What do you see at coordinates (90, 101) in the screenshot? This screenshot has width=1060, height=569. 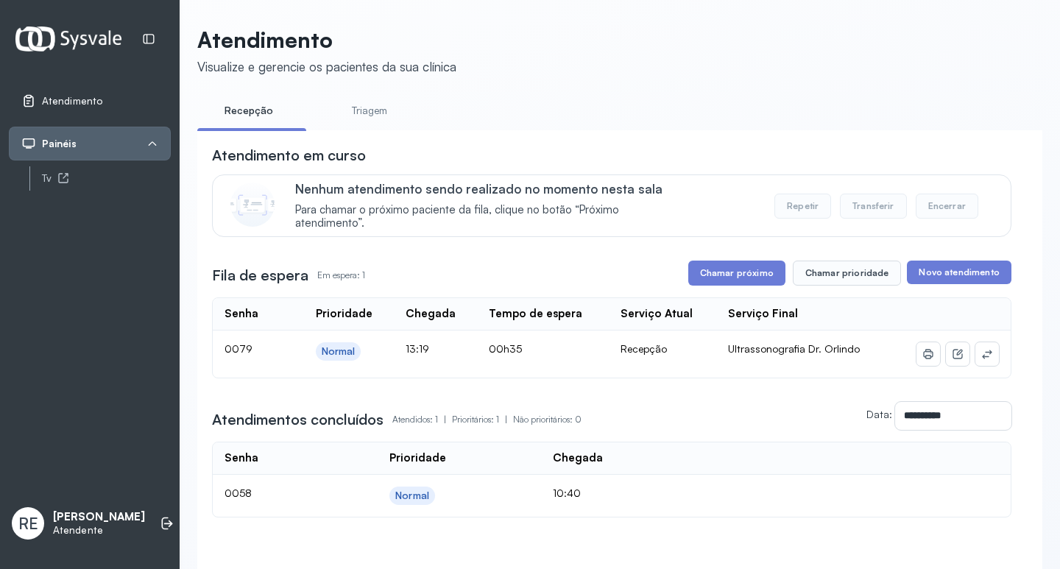 I see `a: Atendimento` at bounding box center [90, 101].